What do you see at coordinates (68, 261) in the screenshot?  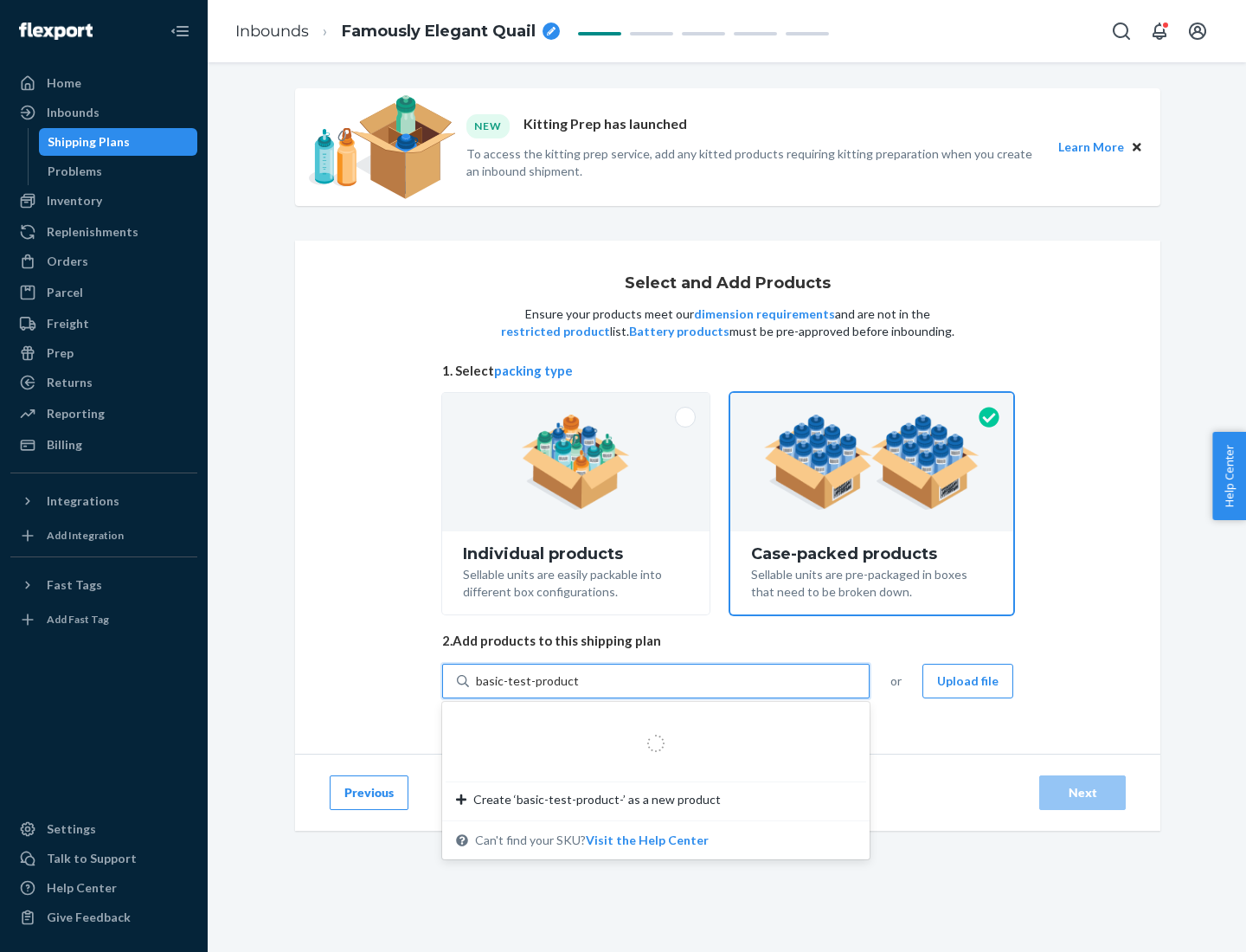 I see `div: Orders` at bounding box center [68, 261].